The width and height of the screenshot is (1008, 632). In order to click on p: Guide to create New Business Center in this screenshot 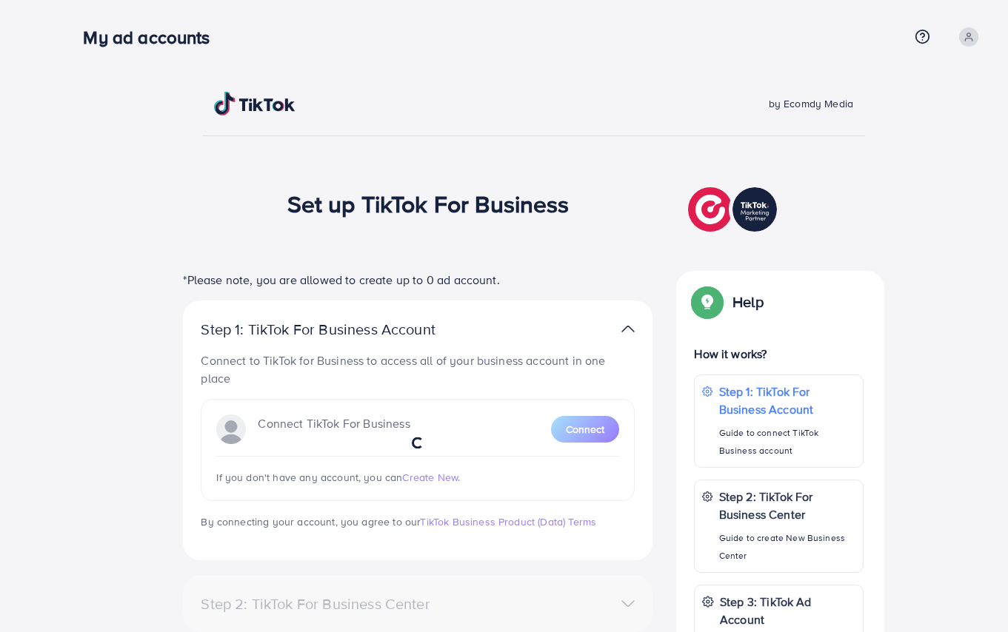, I will do `click(787, 547)`.